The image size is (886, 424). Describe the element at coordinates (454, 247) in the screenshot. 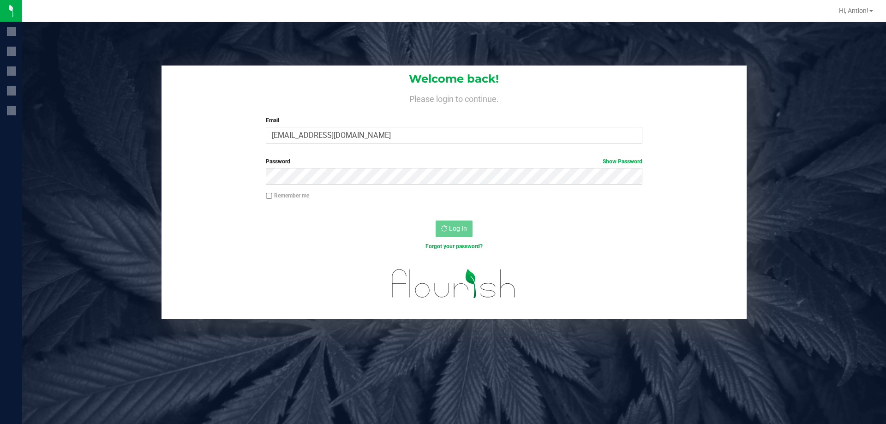

I see `a: Forgot your password?` at that location.